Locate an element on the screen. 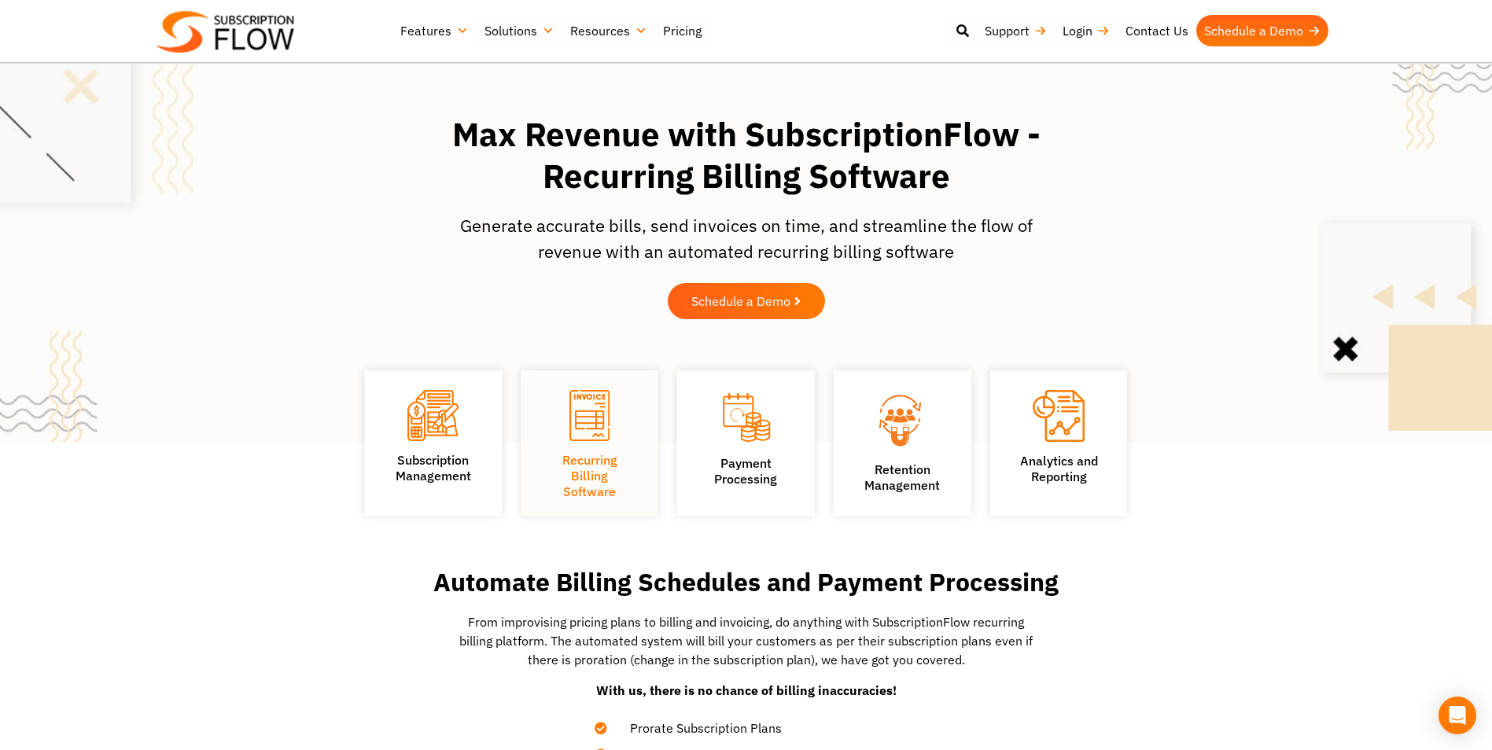 The height and width of the screenshot is (750, 1492). a: Analytics andReporting is located at coordinates (1058, 469).